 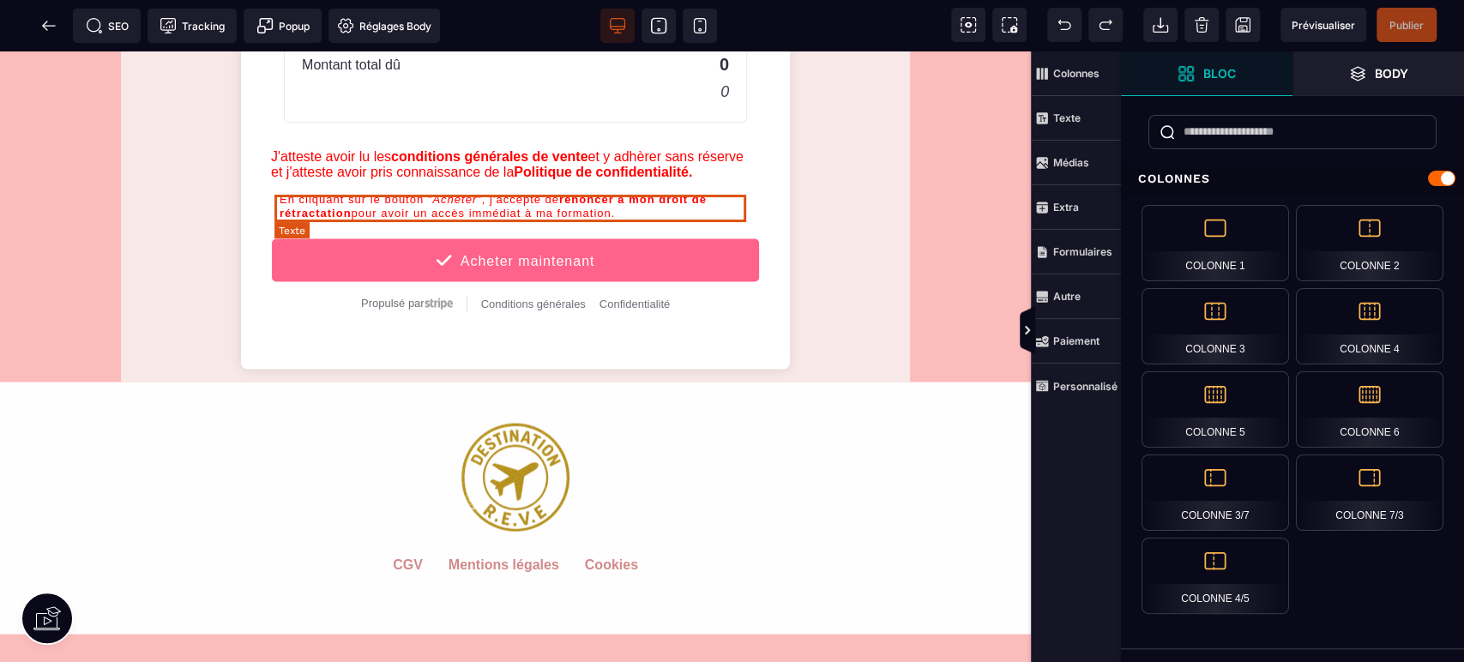 What do you see at coordinates (515, 405) in the screenshot?
I see `img: 6bc32b15c6a1abf2dae384077174aadc_LOGOT15p.png` at bounding box center [515, 405].